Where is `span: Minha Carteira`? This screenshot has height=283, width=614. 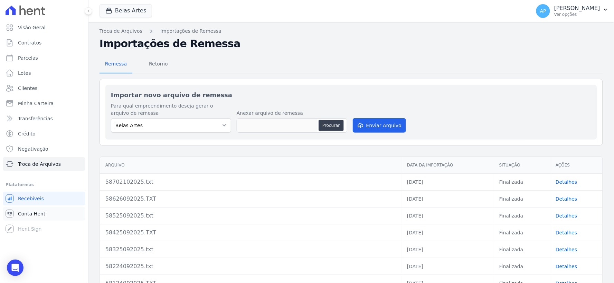
span: Minha Carteira is located at coordinates (36, 104).